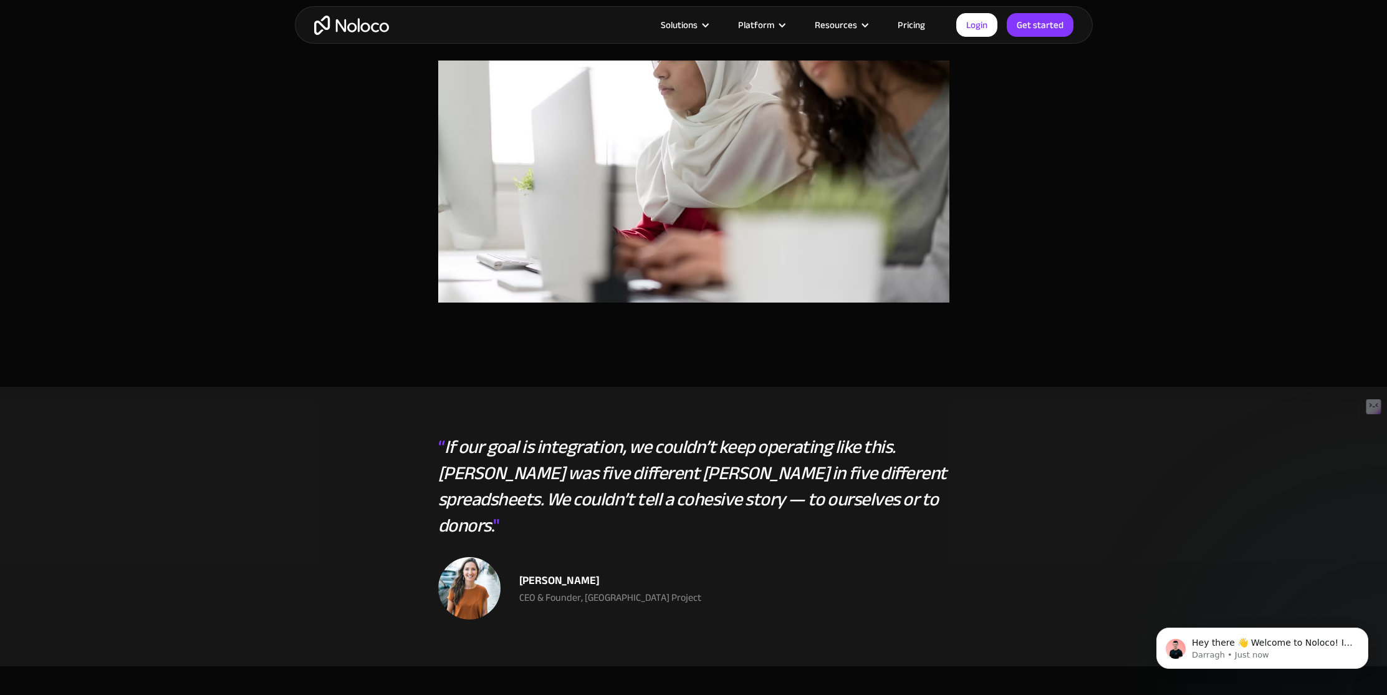 The image size is (1387, 695). What do you see at coordinates (977, 25) in the screenshot?
I see `a: Login` at bounding box center [977, 25].